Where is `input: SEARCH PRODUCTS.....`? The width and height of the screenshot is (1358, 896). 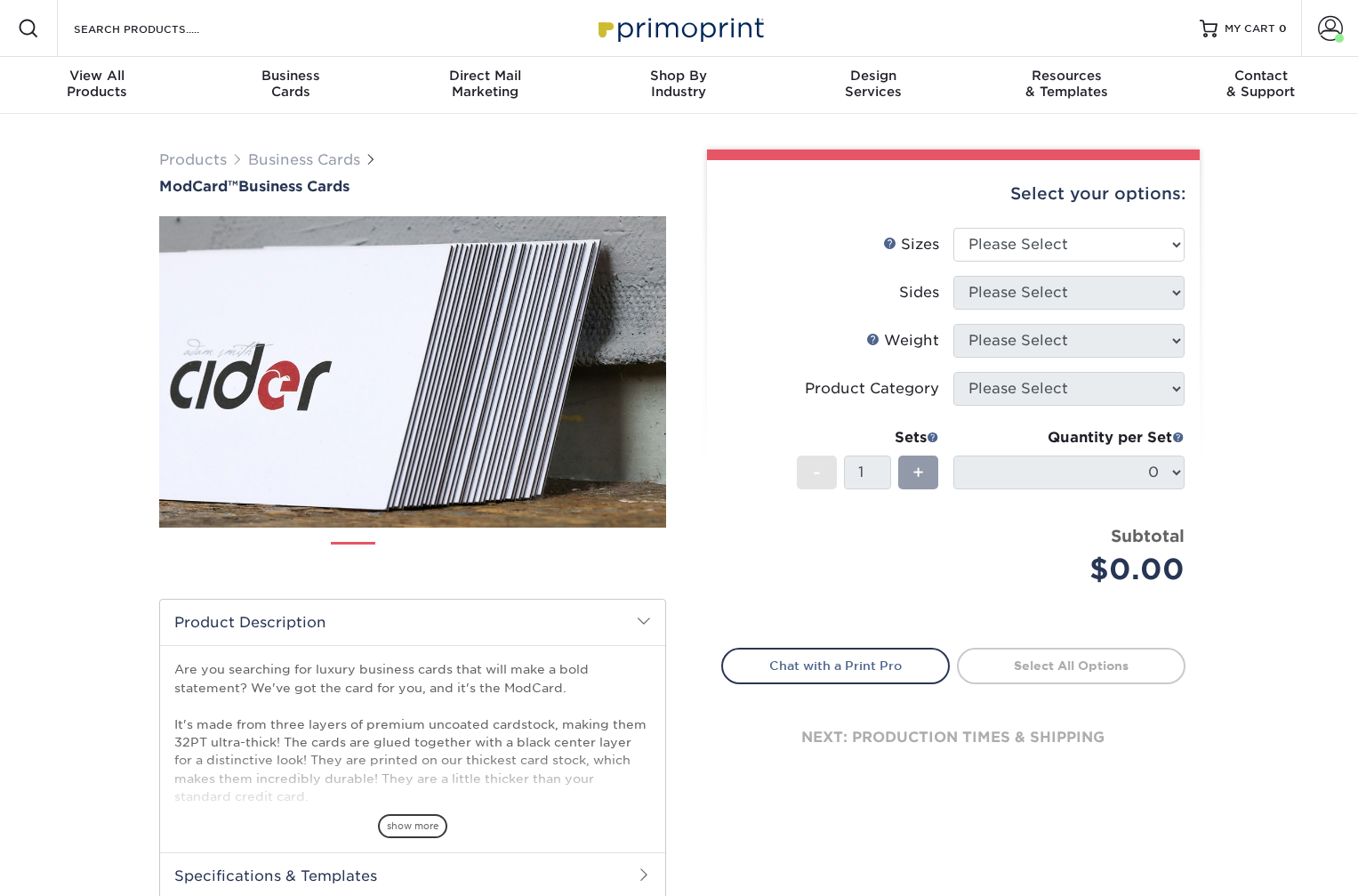 input: SEARCH PRODUCTS..... is located at coordinates (158, 29).